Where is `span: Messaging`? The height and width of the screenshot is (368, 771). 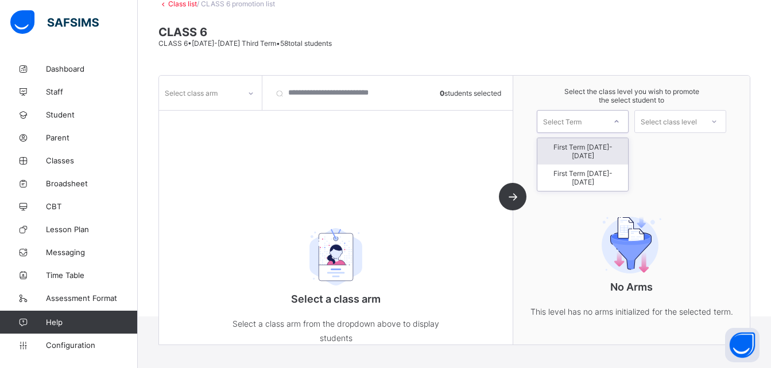
span: Messaging is located at coordinates (92, 252).